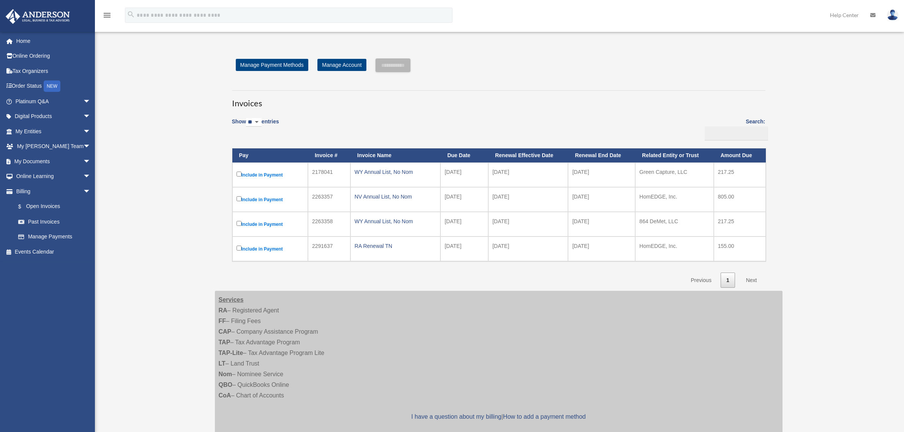 This screenshot has width=904, height=432. Describe the element at coordinates (395, 155) in the screenshot. I see `th: Invoice Name: activate to sort column ascending` at that location.